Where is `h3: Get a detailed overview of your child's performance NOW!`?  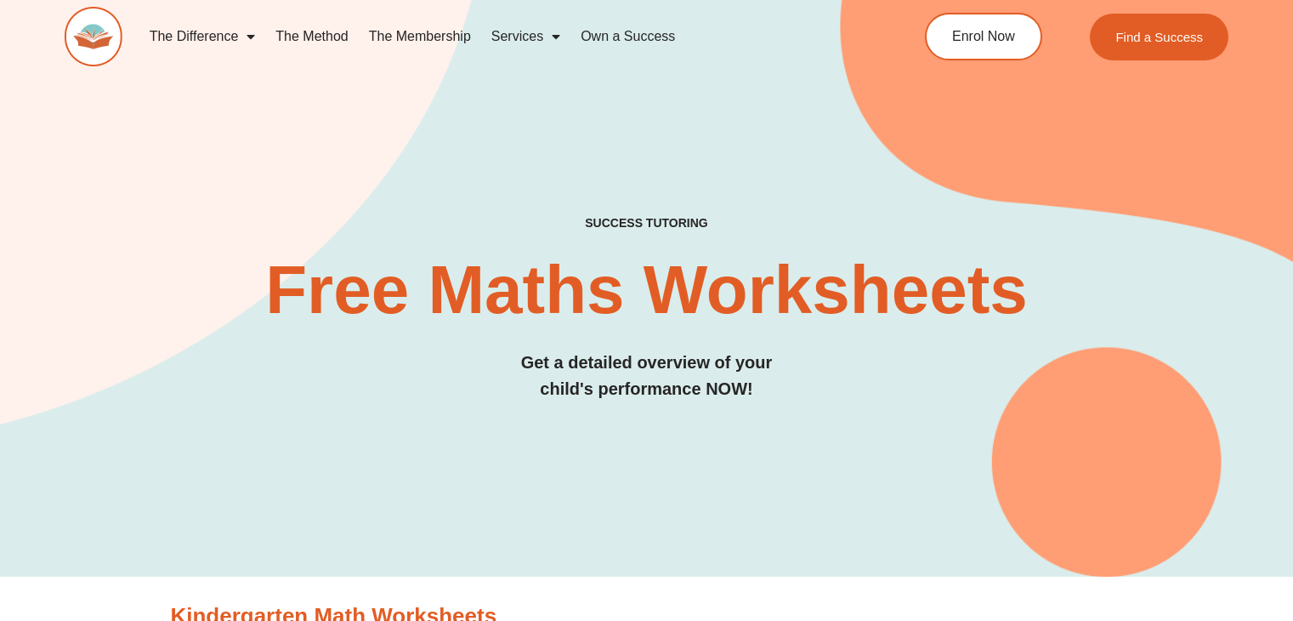 h3: Get a detailed overview of your child's performance NOW! is located at coordinates (646, 376).